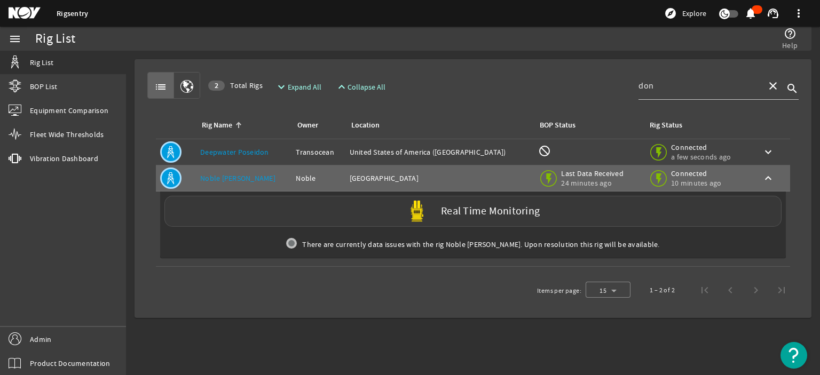  Describe the element at coordinates (318, 178) in the screenshot. I see `div: Noble` at that location.